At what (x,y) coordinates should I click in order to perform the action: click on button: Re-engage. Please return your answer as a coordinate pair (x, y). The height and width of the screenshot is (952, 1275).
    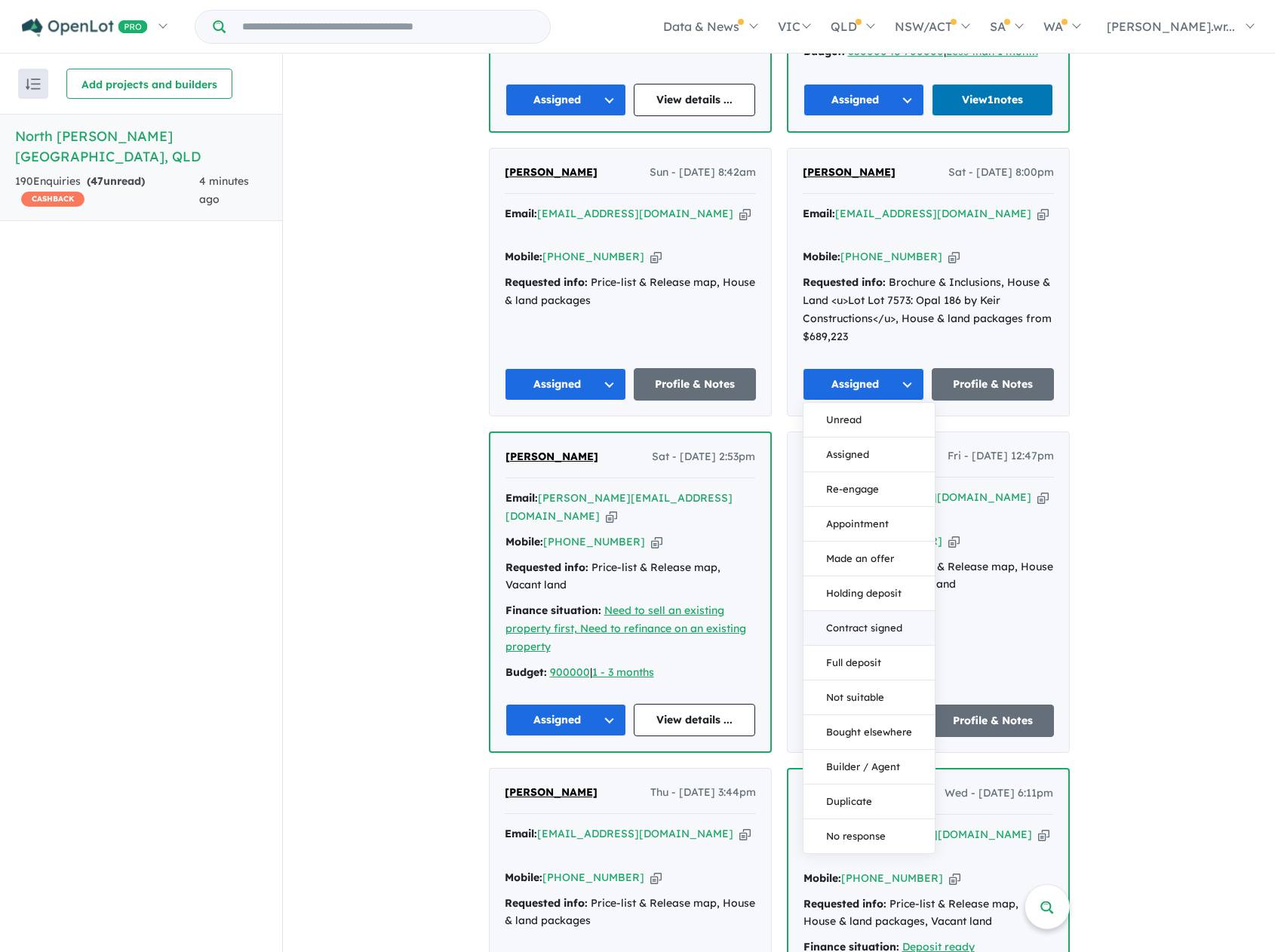
    Looking at the image, I should click on (869, 490).